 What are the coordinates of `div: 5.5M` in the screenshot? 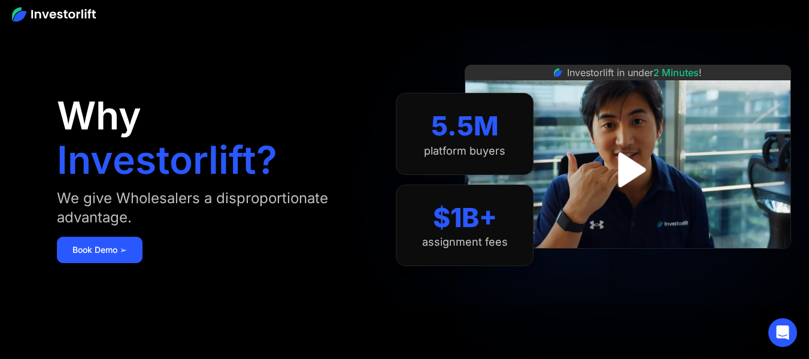 It's located at (465, 126).